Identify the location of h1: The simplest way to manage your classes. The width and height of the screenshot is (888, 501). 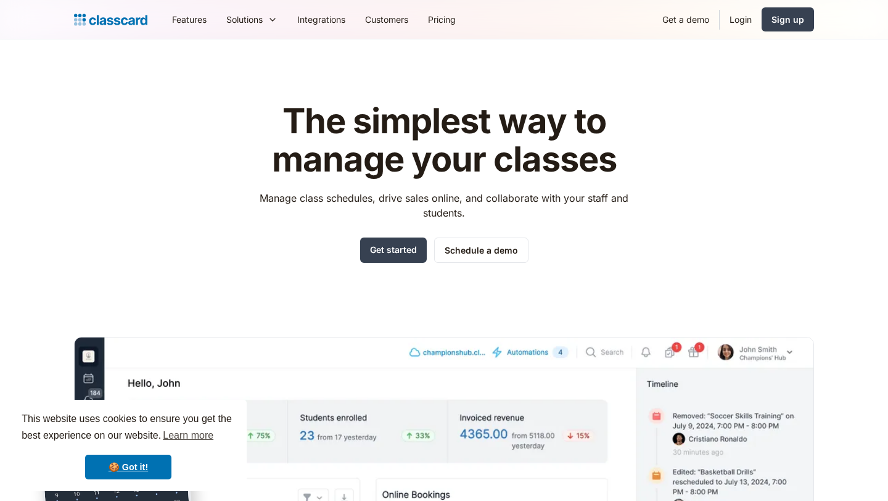
(444, 140).